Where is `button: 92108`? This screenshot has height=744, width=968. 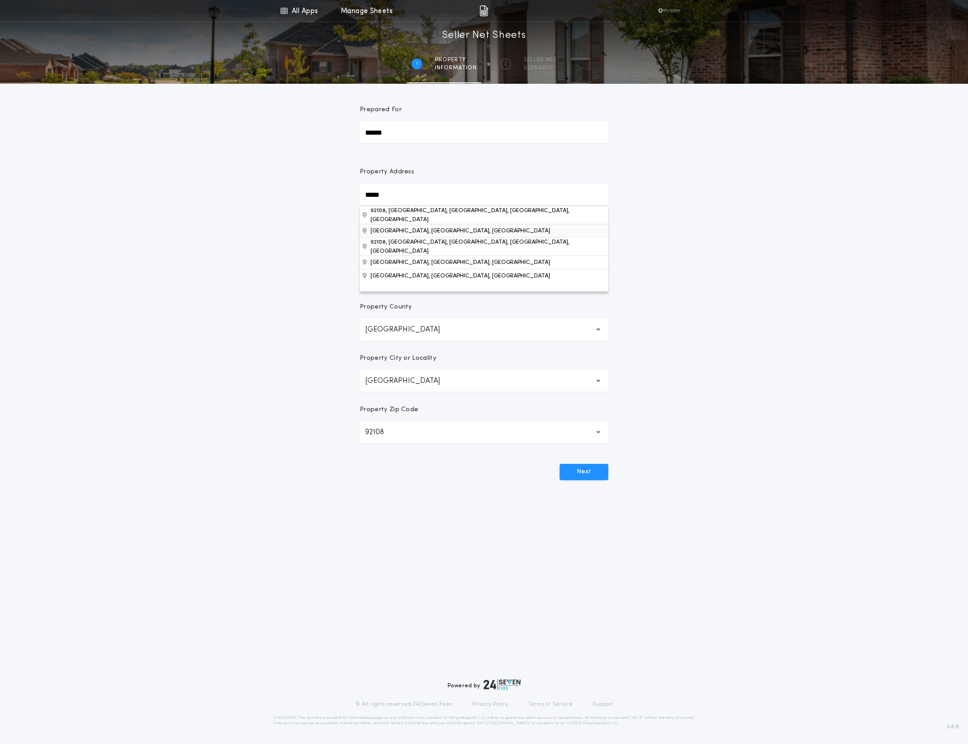 button: 92108 is located at coordinates (484, 432).